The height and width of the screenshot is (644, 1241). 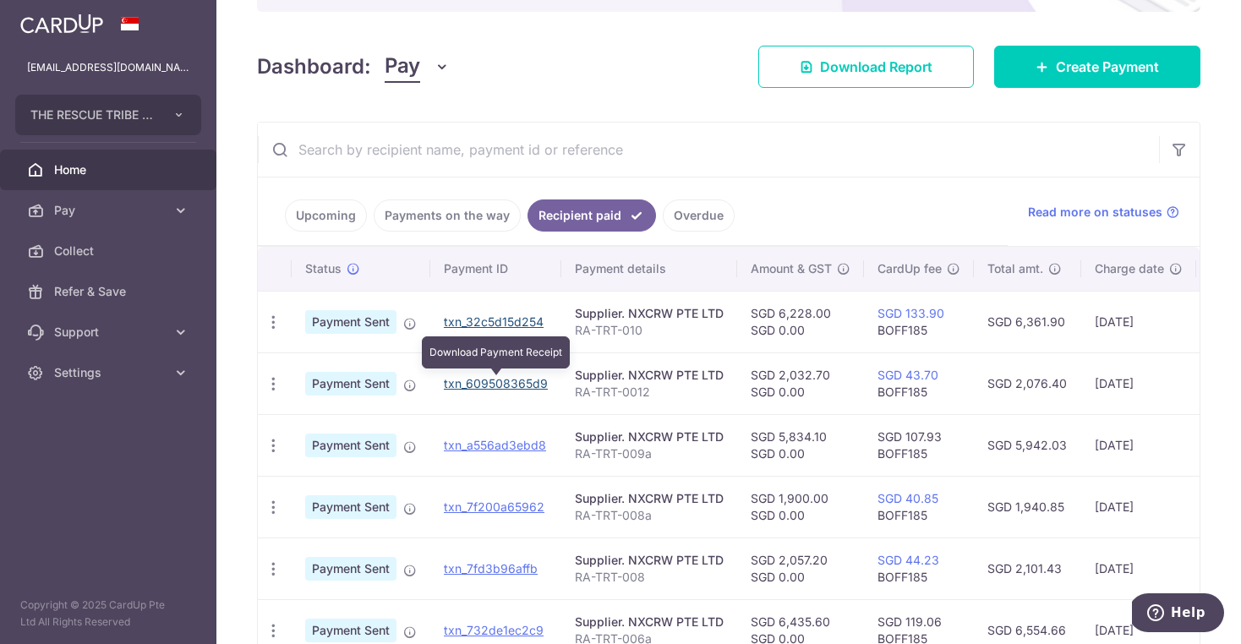 What do you see at coordinates (698, 216) in the screenshot?
I see `a: Overdue` at bounding box center [698, 216].